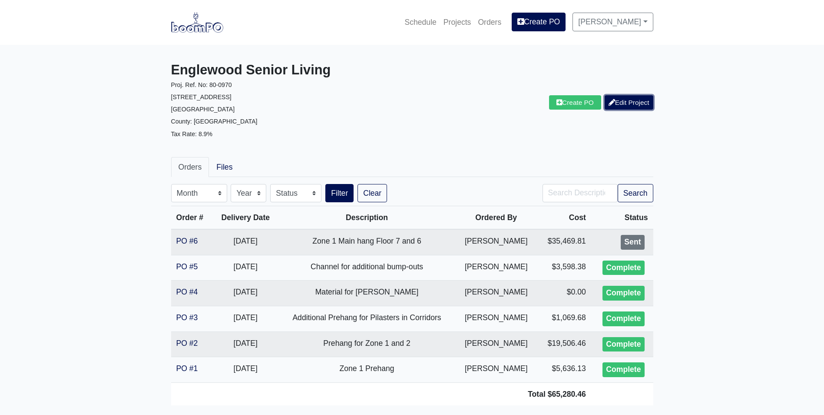  Describe the element at coordinates (564, 293) in the screenshot. I see `td: $0.00` at that location.